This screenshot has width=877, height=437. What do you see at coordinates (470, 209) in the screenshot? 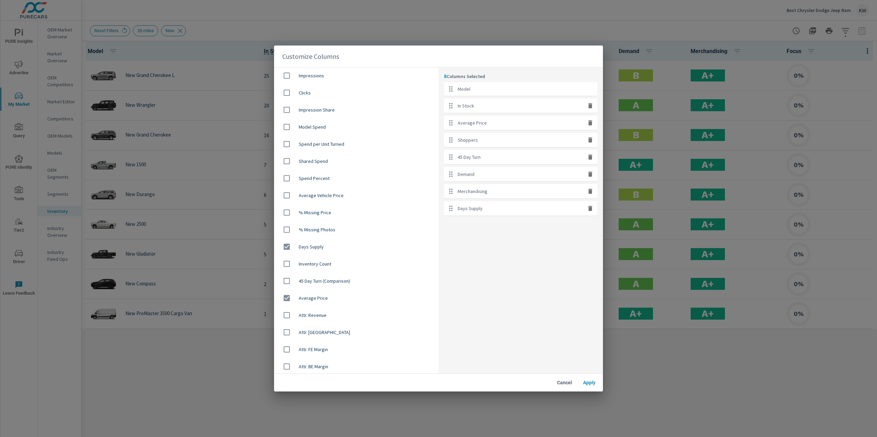
I see `p: Days Supply` at bounding box center [470, 209].